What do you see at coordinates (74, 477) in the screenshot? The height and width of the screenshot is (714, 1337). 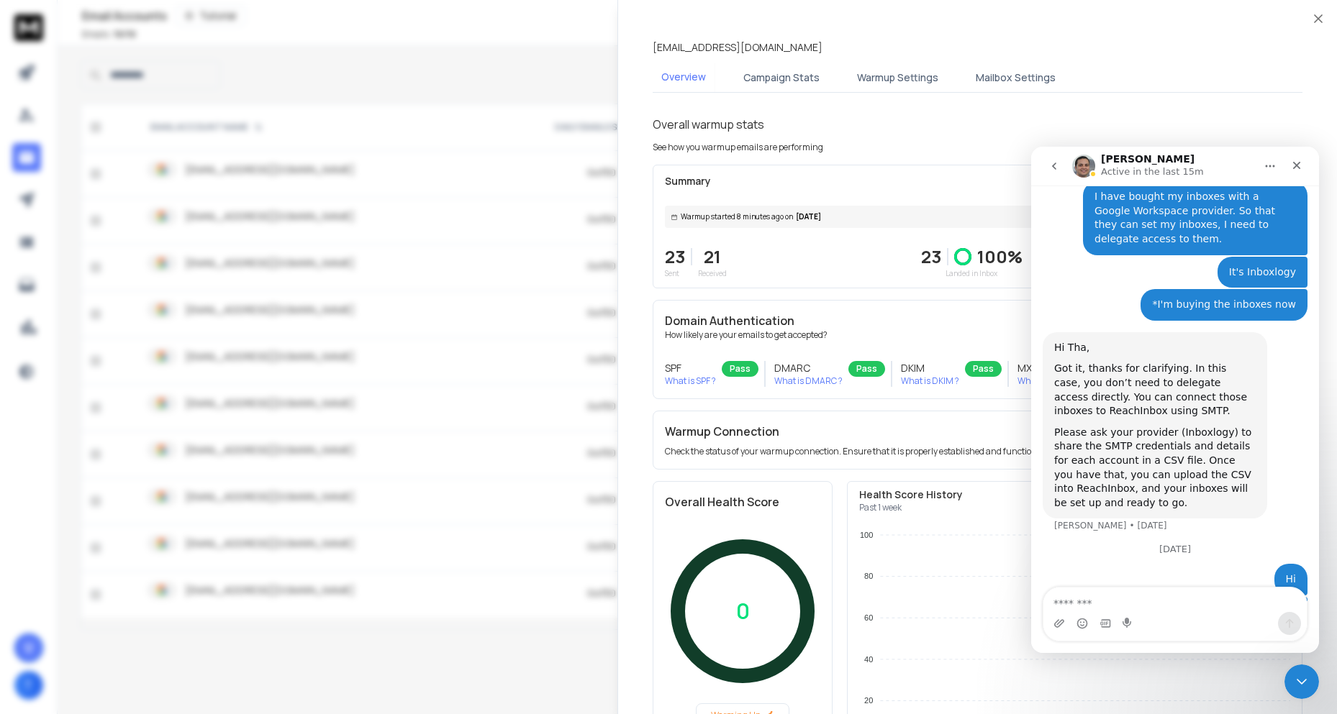 I see `button: Gif picker` at bounding box center [74, 477].